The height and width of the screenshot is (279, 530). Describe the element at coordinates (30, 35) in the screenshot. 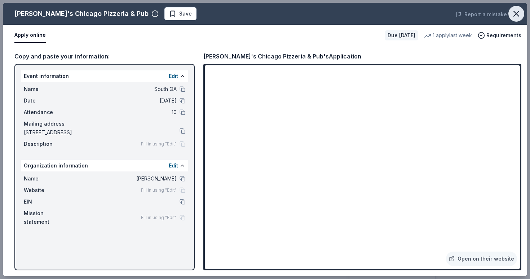

I see `button: Apply online` at that location.